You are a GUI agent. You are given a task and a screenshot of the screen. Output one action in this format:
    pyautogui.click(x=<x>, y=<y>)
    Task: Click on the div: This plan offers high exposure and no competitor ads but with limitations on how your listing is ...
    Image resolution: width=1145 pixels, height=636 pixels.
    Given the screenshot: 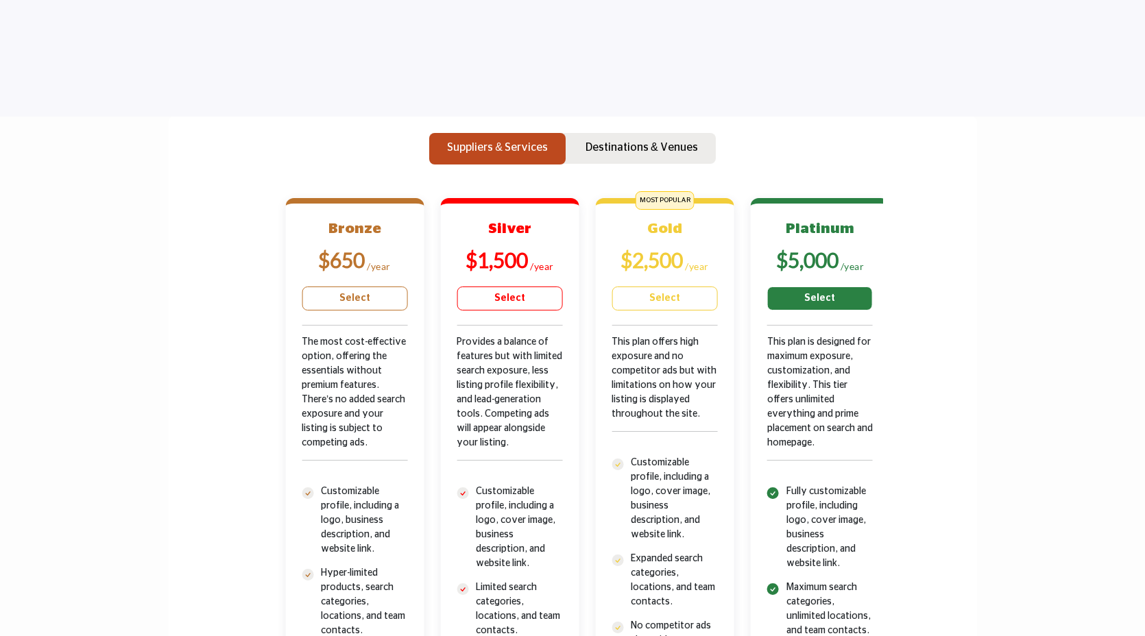 What is the action you would take?
    pyautogui.click(x=664, y=395)
    